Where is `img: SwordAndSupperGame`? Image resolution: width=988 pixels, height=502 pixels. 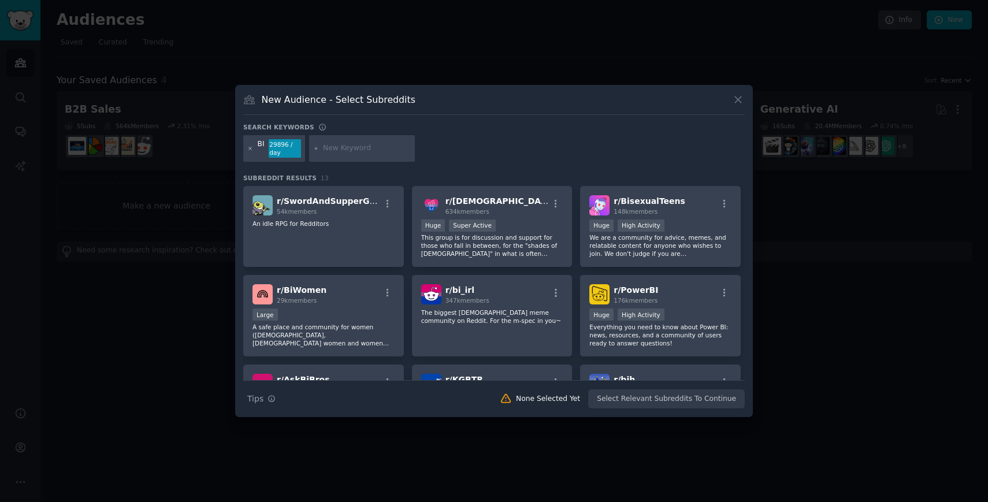
img: SwordAndSupperGame is located at coordinates (262, 205).